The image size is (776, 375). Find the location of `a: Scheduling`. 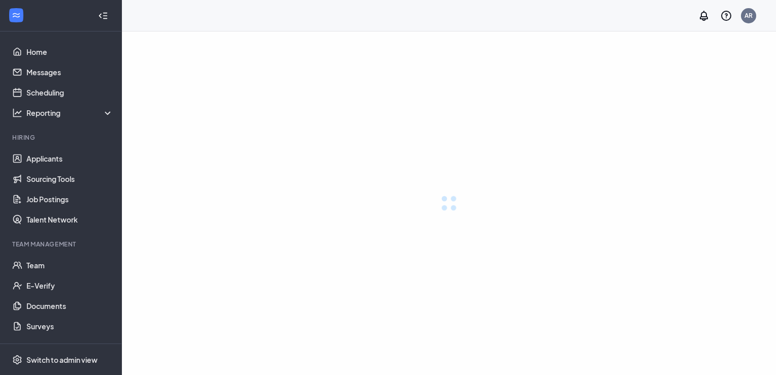

a: Scheduling is located at coordinates (70, 92).